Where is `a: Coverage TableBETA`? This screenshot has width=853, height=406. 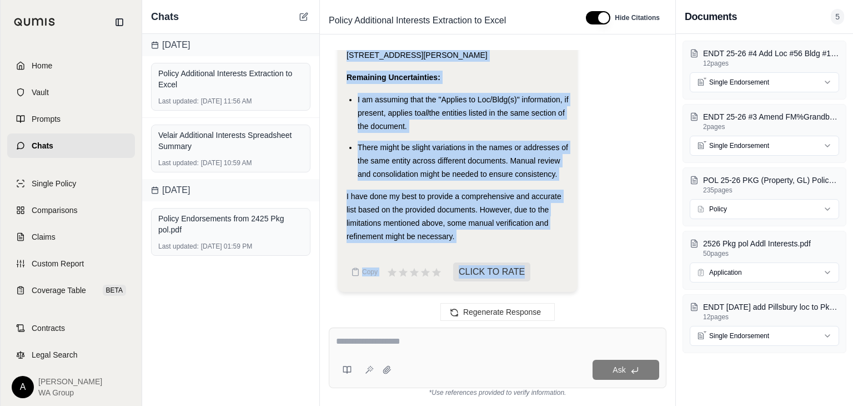
a: Coverage TableBETA is located at coordinates (71, 290).